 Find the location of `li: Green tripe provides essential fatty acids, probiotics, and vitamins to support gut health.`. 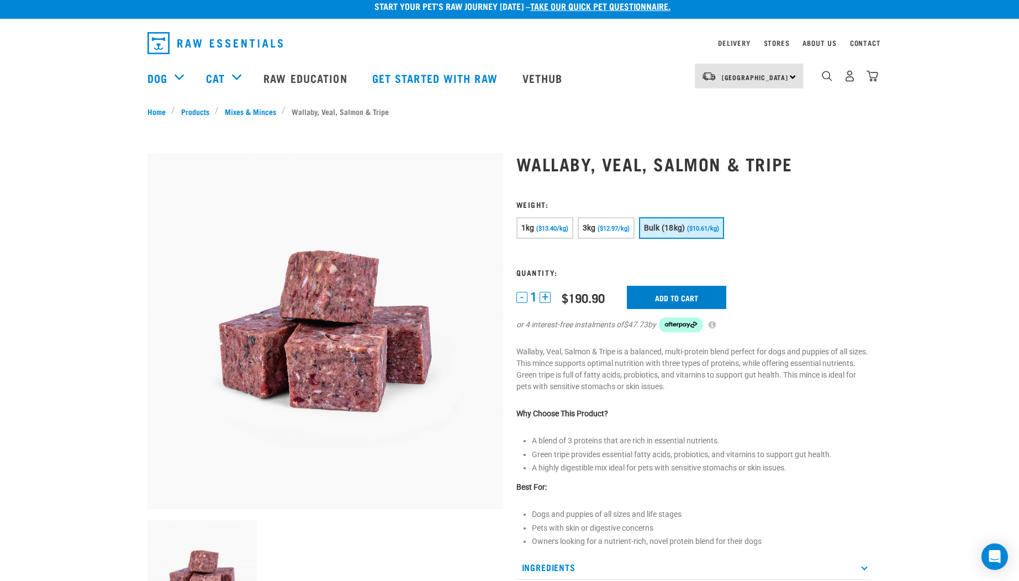

li: Green tripe provides essential fatty acids, probiotics, and vitamins to support gut health. is located at coordinates (702, 454).